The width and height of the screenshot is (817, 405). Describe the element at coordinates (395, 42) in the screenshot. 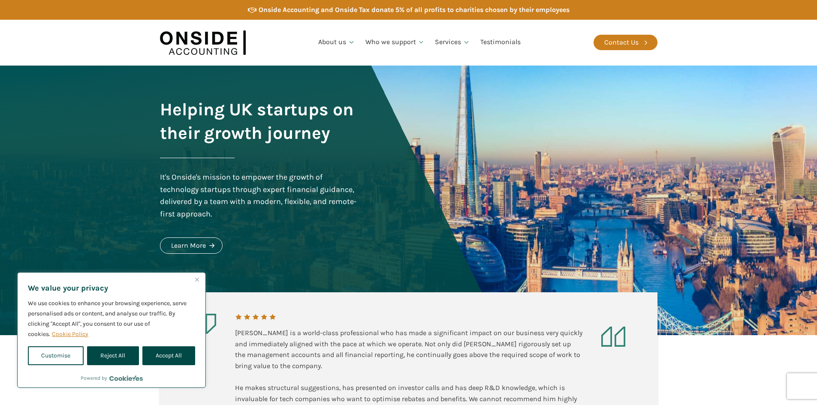

I see `a: Who we support` at that location.